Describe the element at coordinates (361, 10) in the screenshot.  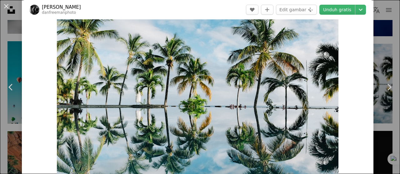
I see `button: Pilih ukuran unduhan` at that location.